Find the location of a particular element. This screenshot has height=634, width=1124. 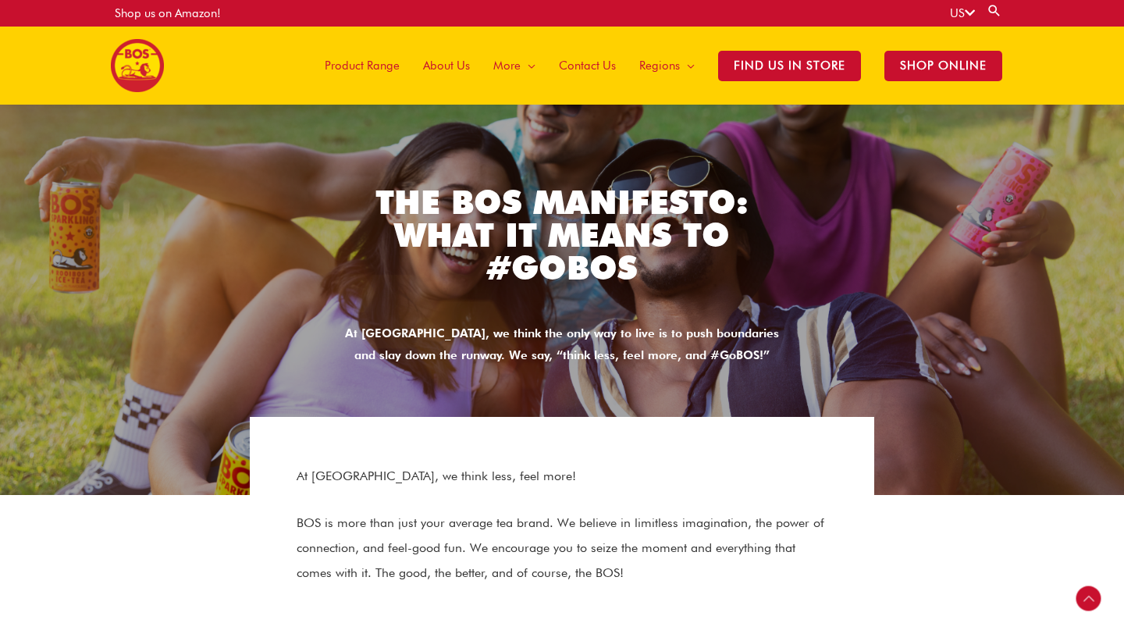

p: BOS is more than just your average tea brand. We believe in limitless imagination, the power of c... is located at coordinates (562, 548).